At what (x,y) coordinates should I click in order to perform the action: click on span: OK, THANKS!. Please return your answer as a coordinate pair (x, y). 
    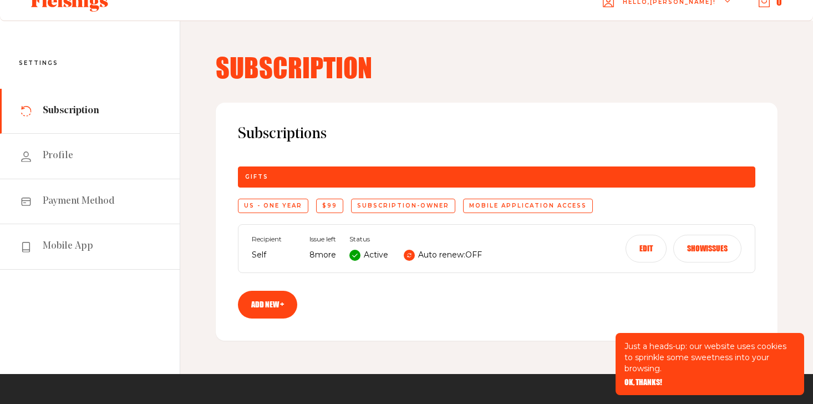
    Looking at the image, I should click on (643, 382).